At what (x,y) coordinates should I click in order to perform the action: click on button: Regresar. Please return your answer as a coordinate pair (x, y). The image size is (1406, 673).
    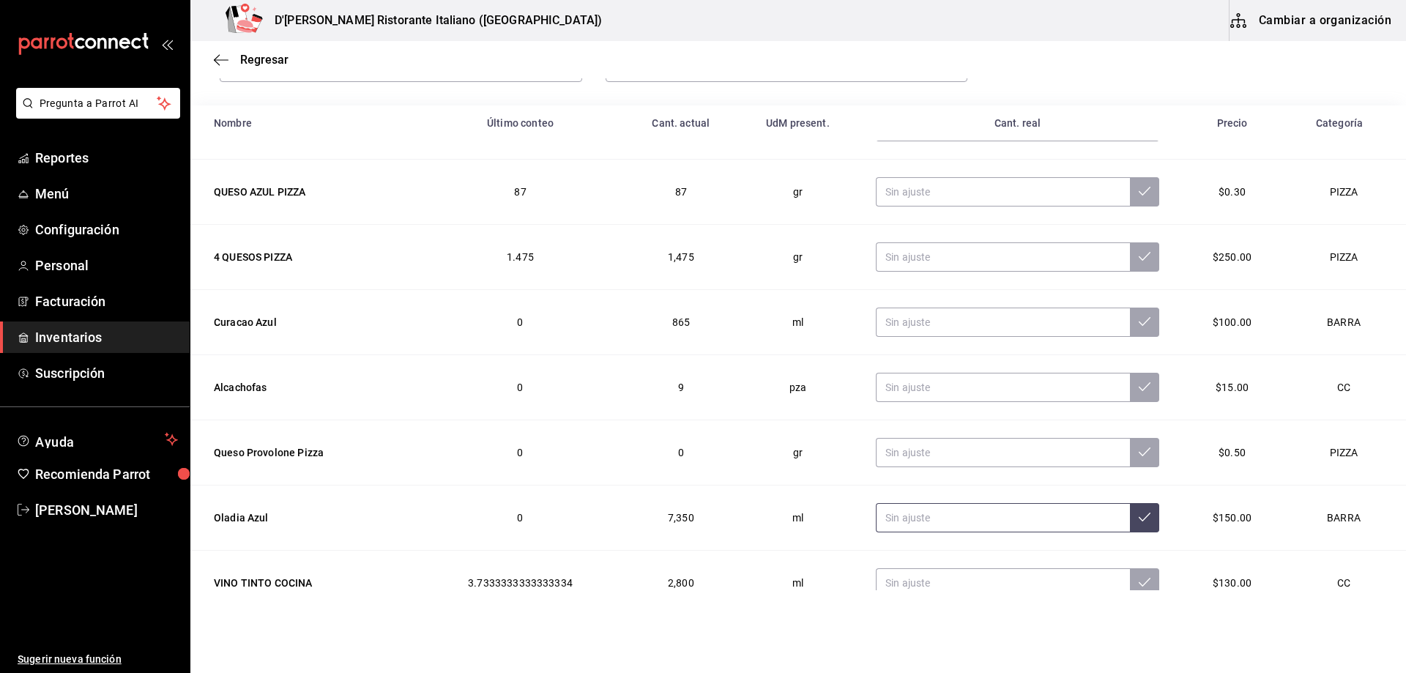
    Looking at the image, I should click on (251, 59).